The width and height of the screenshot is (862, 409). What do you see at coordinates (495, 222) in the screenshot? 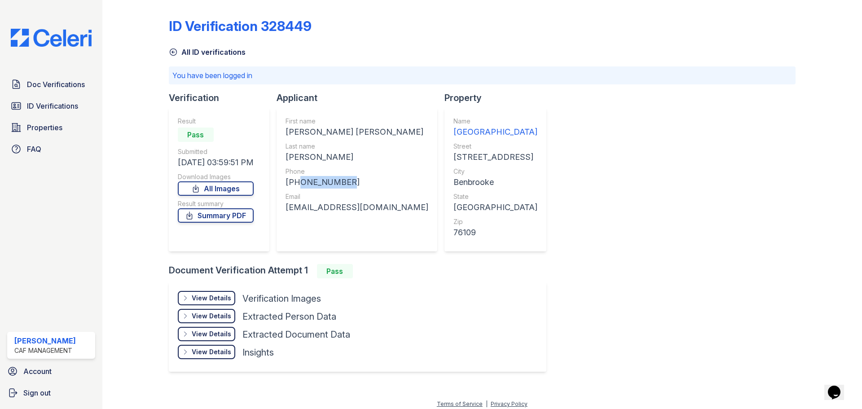
I see `div: Zip` at bounding box center [495, 222].